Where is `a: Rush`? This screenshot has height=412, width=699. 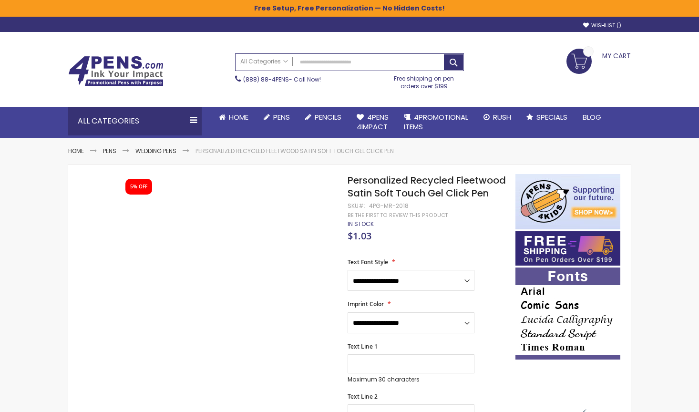 a: Rush is located at coordinates (498, 117).